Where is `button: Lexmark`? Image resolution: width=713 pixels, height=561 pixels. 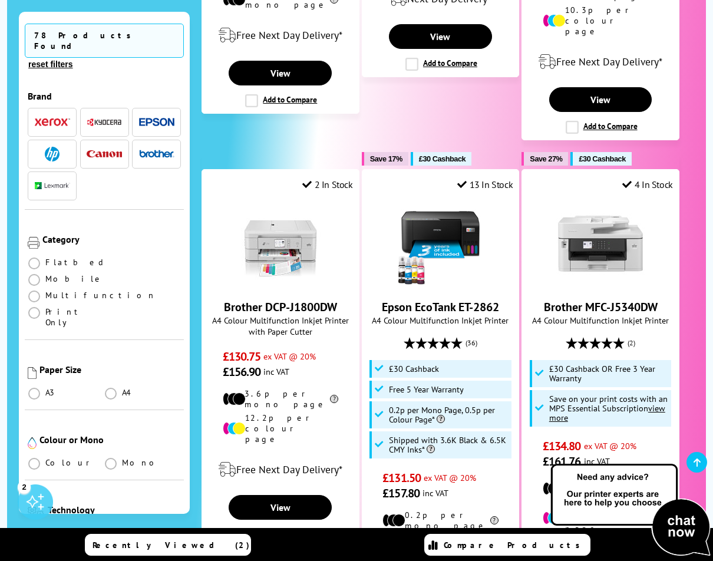 button: Lexmark is located at coordinates (52, 186).